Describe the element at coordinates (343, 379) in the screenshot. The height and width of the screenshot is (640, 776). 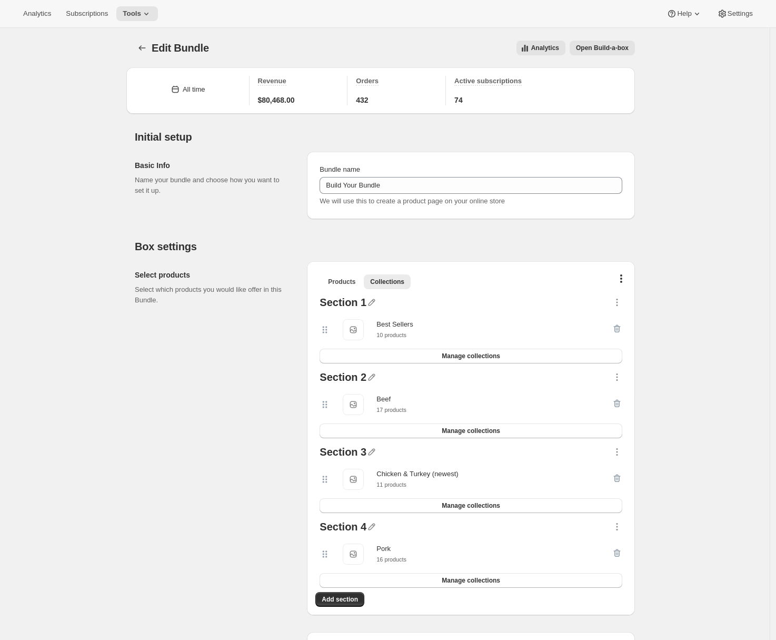
I see `div: Section 2` at that location.